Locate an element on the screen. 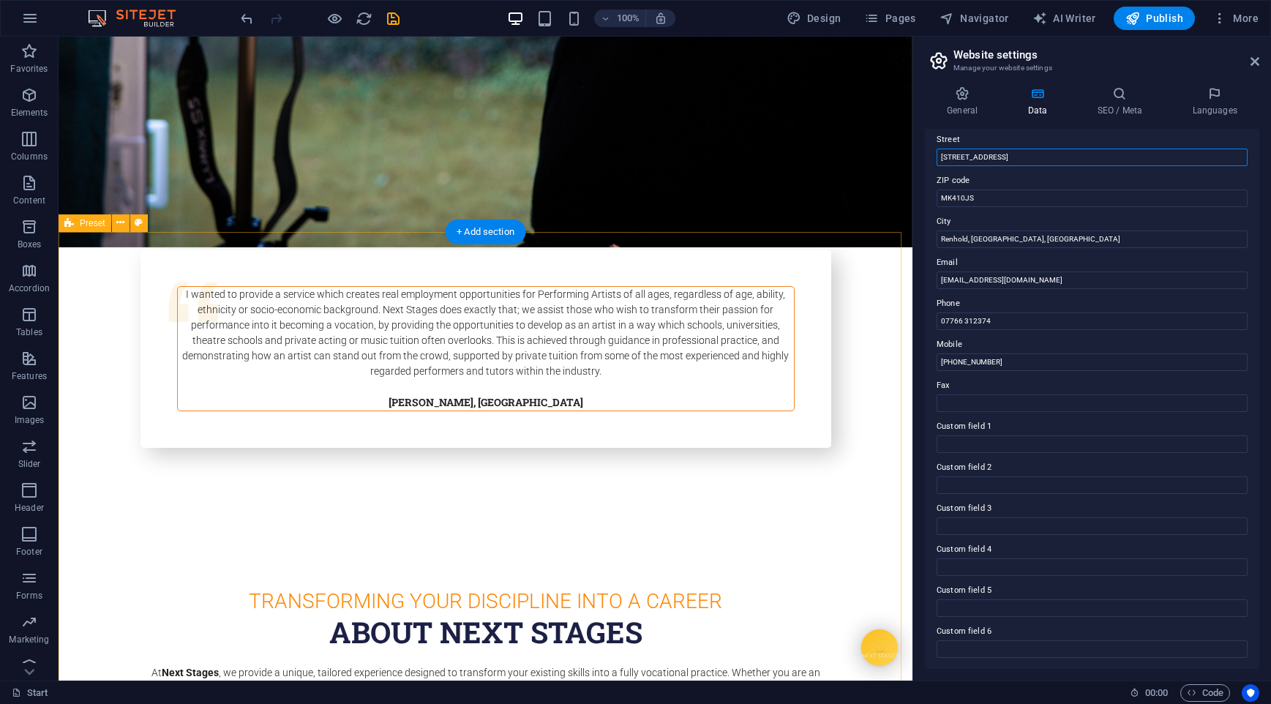 The image size is (1271, 704). p: Forms is located at coordinates (29, 595).